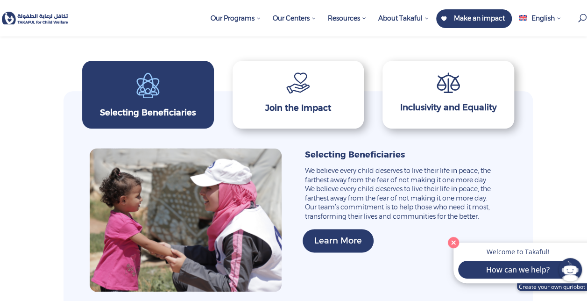 The height and width of the screenshot is (301, 587). What do you see at coordinates (518, 251) in the screenshot?
I see `p: Welcome to Takaful!` at bounding box center [518, 251].